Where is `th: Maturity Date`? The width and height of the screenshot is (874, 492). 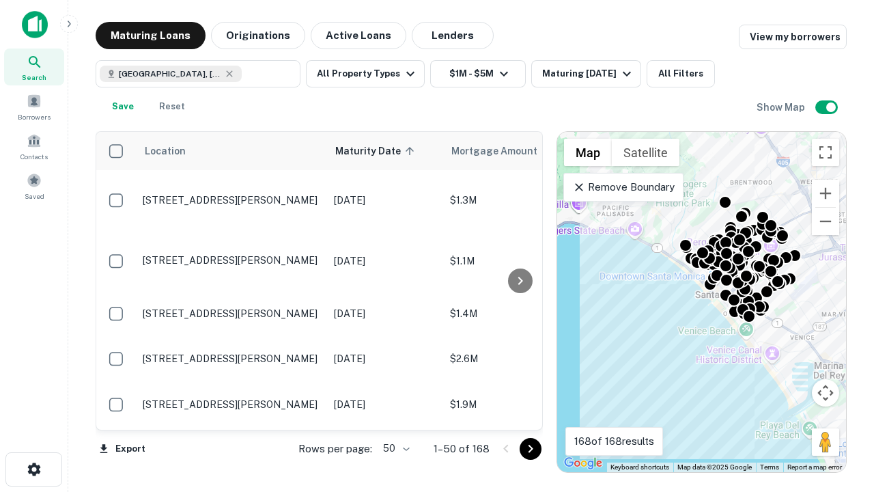
th: Maturity Date is located at coordinates (385, 151).